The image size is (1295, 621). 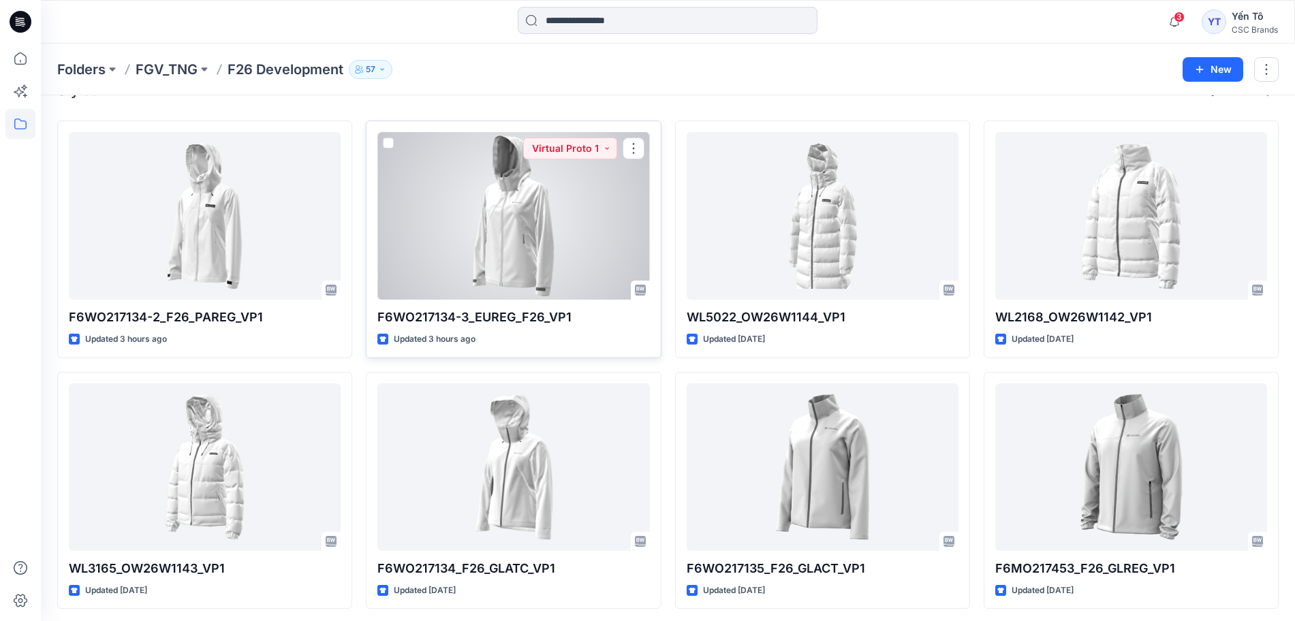 What do you see at coordinates (1131, 569) in the screenshot?
I see `p: F6MO217453_F26_GLREG_VP1` at bounding box center [1131, 569].